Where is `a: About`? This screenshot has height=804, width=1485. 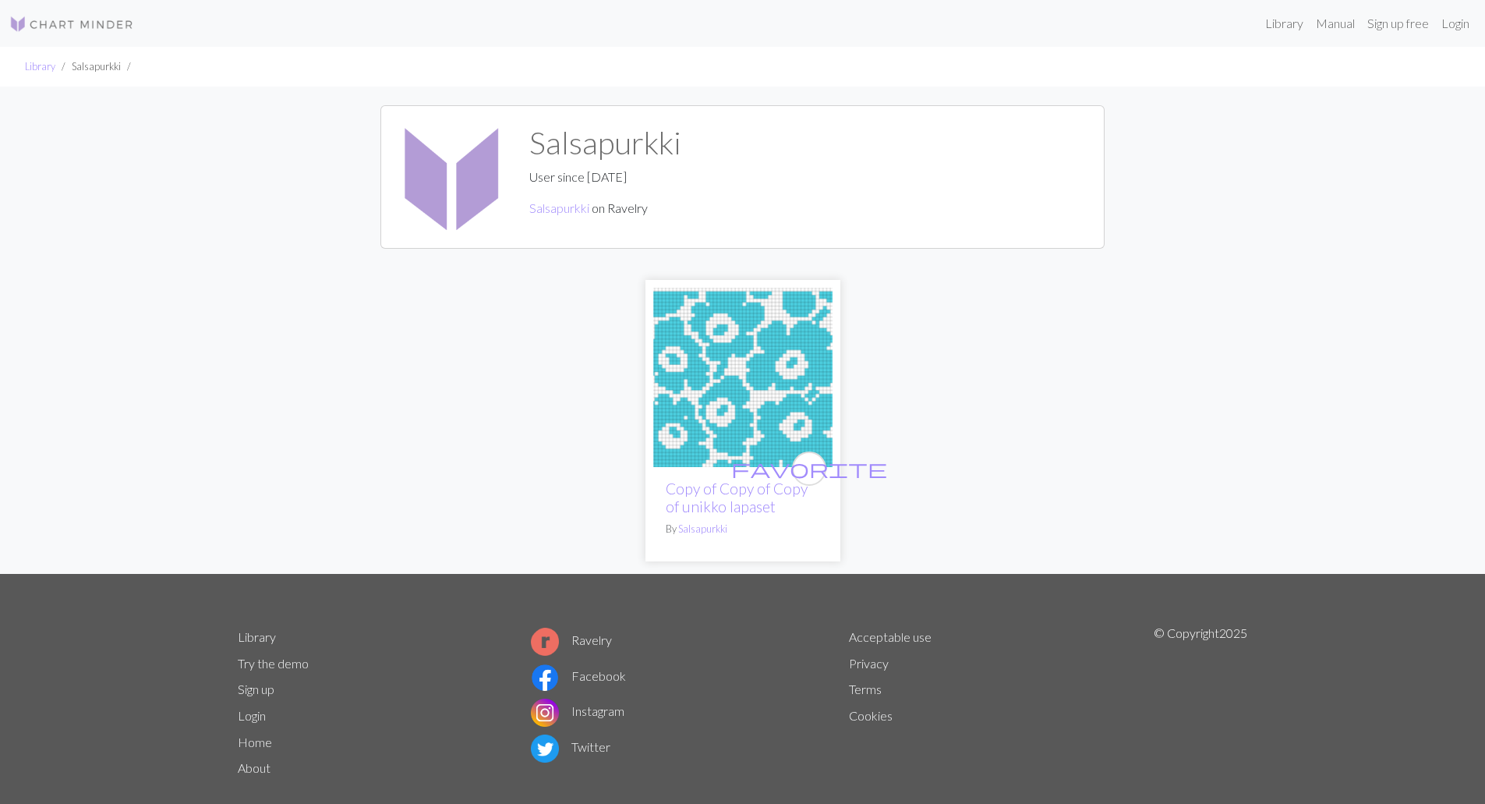
a: About is located at coordinates (254, 767).